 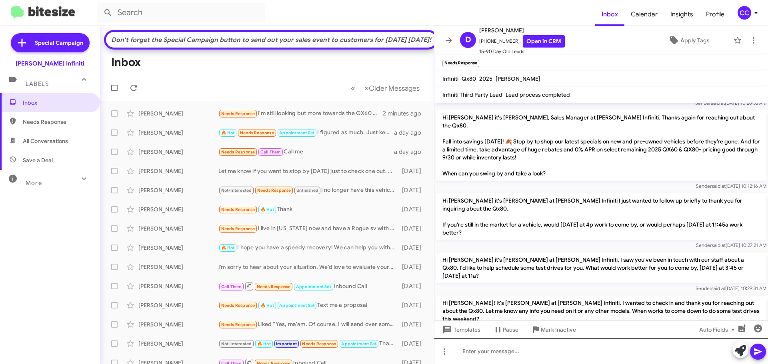 I want to click on a: Profile, so click(x=715, y=14).